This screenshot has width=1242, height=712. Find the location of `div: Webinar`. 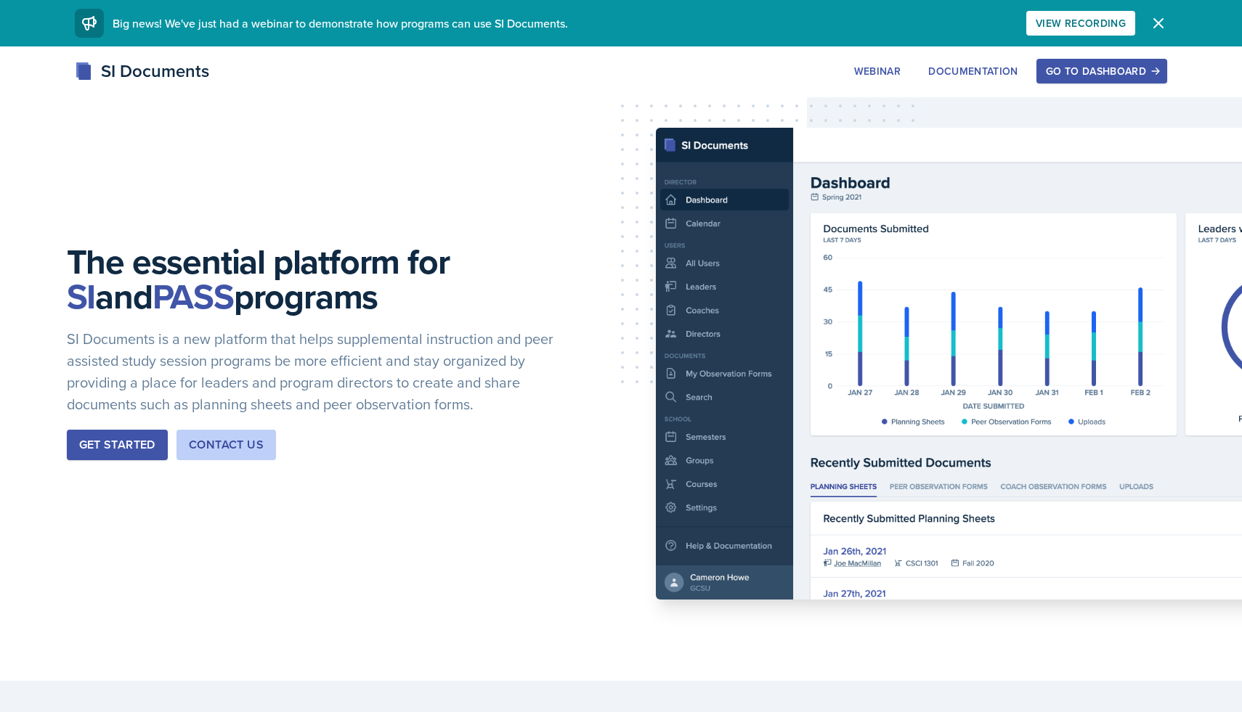

div: Webinar is located at coordinates (877, 71).